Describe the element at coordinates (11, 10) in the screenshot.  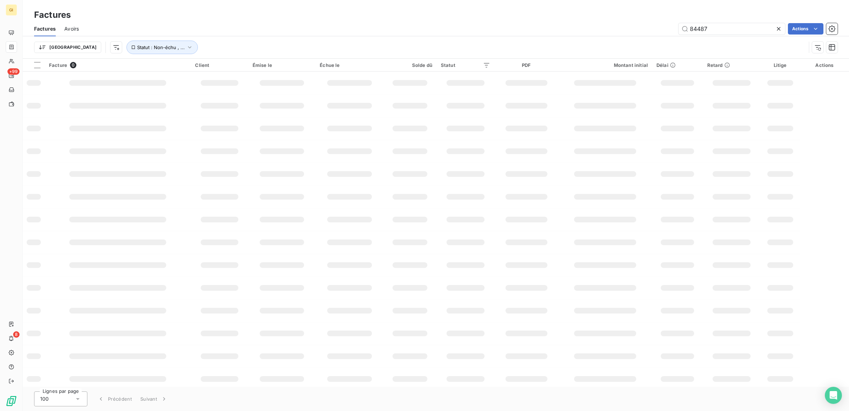
I see `div: GI` at that location.